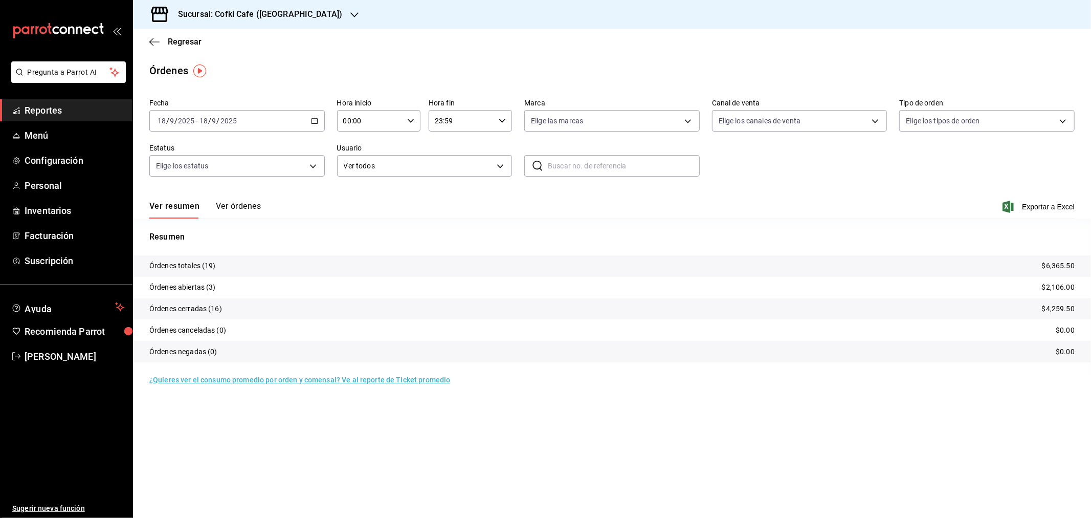 The image size is (1091, 518). I want to click on label: Marca, so click(612, 103).